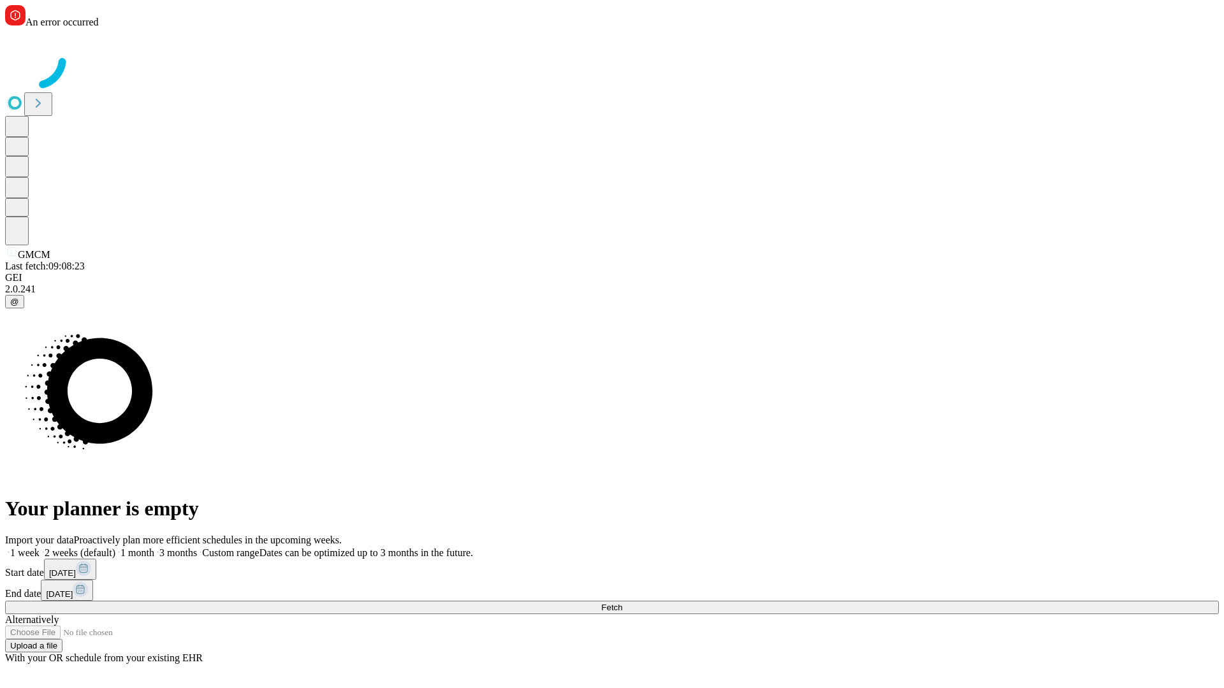 Image resolution: width=1224 pixels, height=688 pixels. Describe the element at coordinates (230, 553) in the screenshot. I see `span: Custom range` at that location.